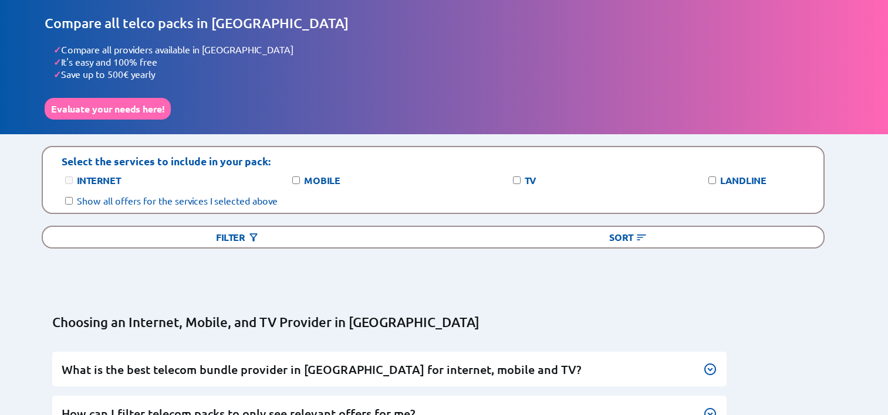 The height and width of the screenshot is (415, 888). Describe the element at coordinates (628, 237) in the screenshot. I see `div: Sort` at that location.